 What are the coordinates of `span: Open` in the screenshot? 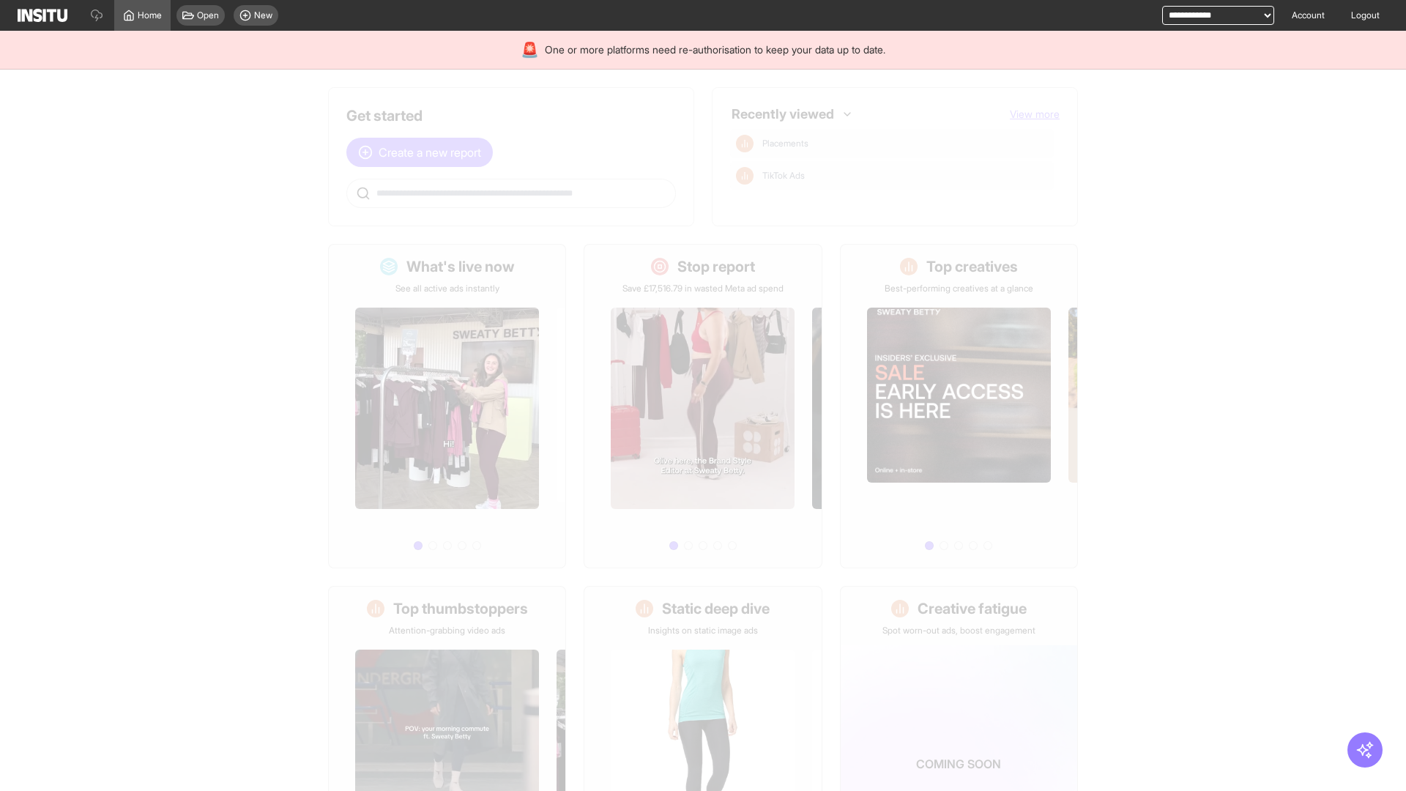 It's located at (208, 15).